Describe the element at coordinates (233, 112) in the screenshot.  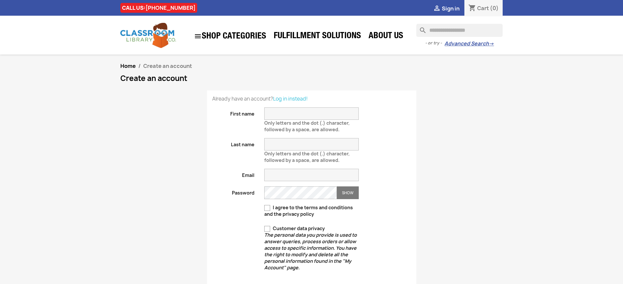
I see `label: First name` at that location.